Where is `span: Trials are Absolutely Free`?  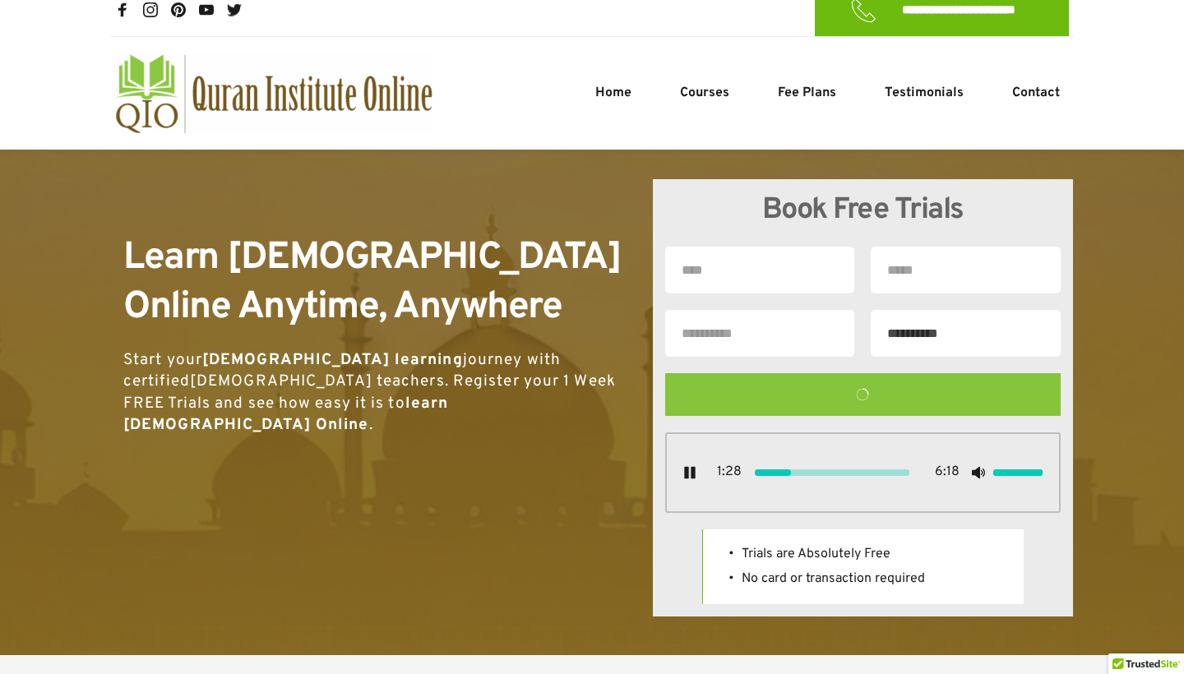 span: Trials are Absolutely Free is located at coordinates (815, 554).